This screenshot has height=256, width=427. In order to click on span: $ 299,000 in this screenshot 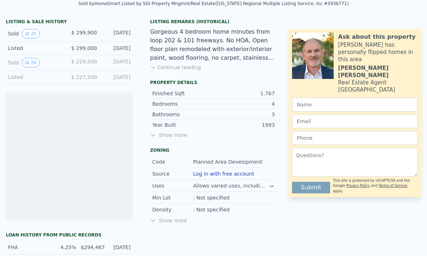, I will do `click(84, 48)`.